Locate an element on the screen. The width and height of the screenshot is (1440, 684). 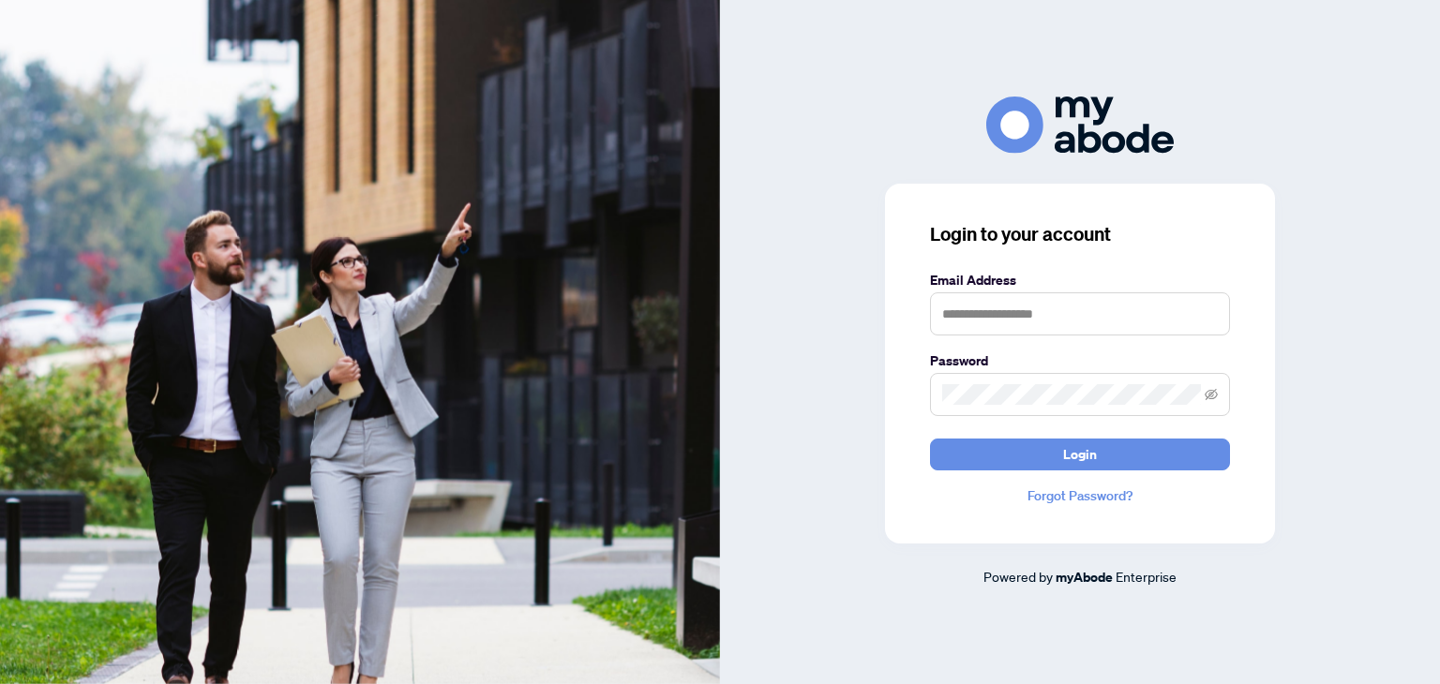
button: Login is located at coordinates (1080, 455).